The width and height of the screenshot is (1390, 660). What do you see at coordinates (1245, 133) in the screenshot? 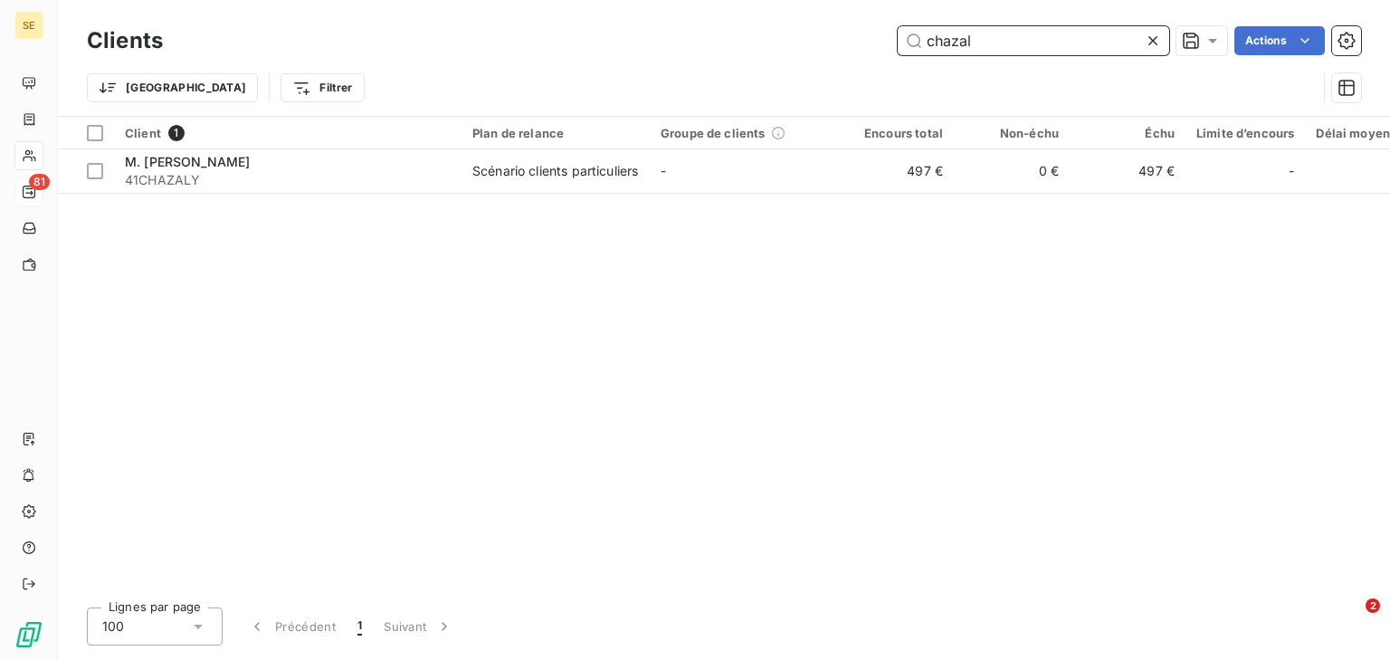
I see `div: Limite d’encours` at bounding box center [1245, 133].